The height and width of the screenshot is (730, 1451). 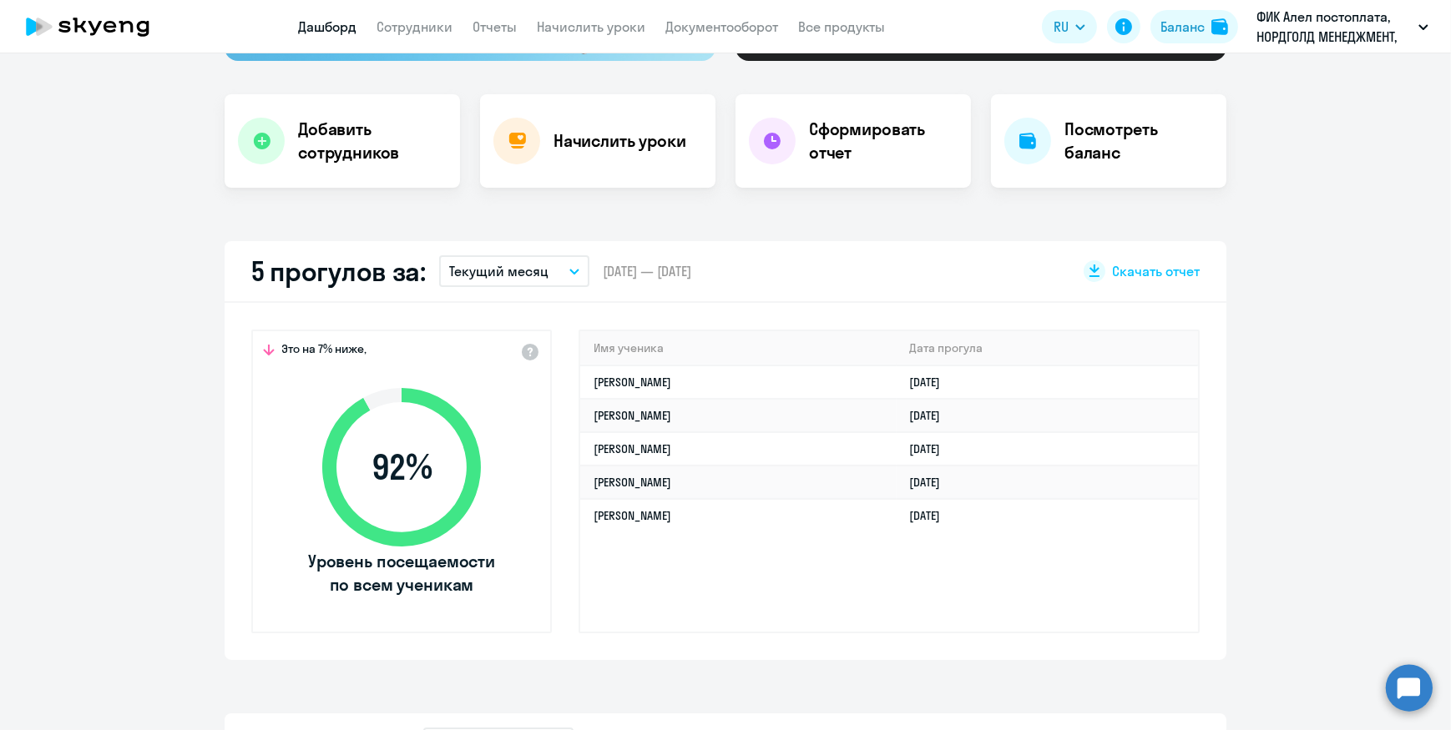 I want to click on a: Документооборот, so click(x=721, y=27).